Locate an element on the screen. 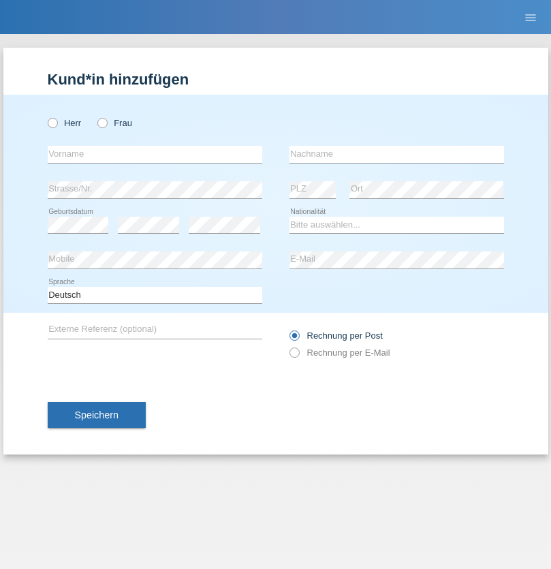 Image resolution: width=551 pixels, height=569 pixels. input: Rechnung per E-Mail is located at coordinates (294, 356).